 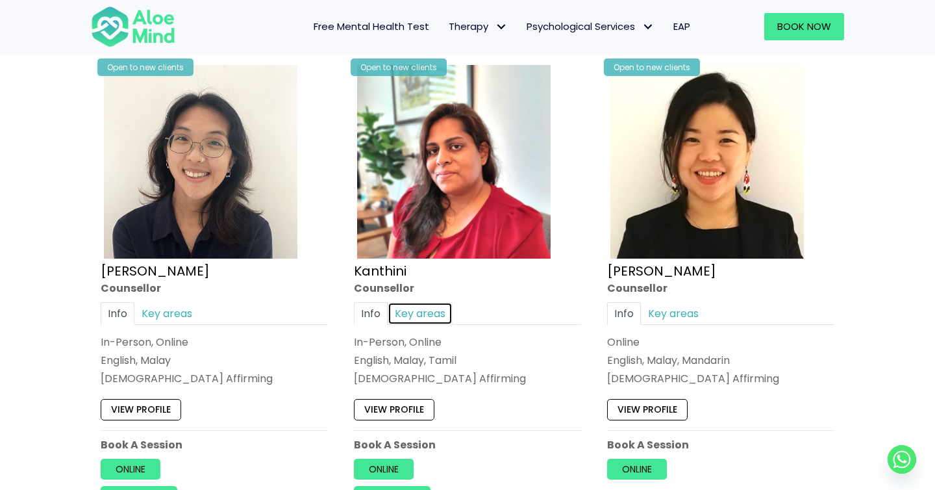 I want to click on img: Kanthini-profile, so click(x=454, y=162).